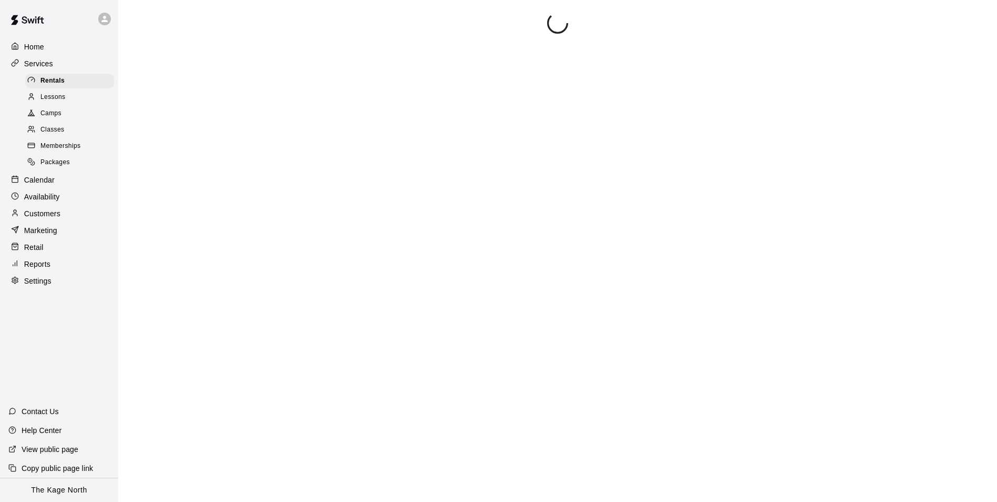 The width and height of the screenshot is (997, 502). I want to click on div: Calendar, so click(59, 180).